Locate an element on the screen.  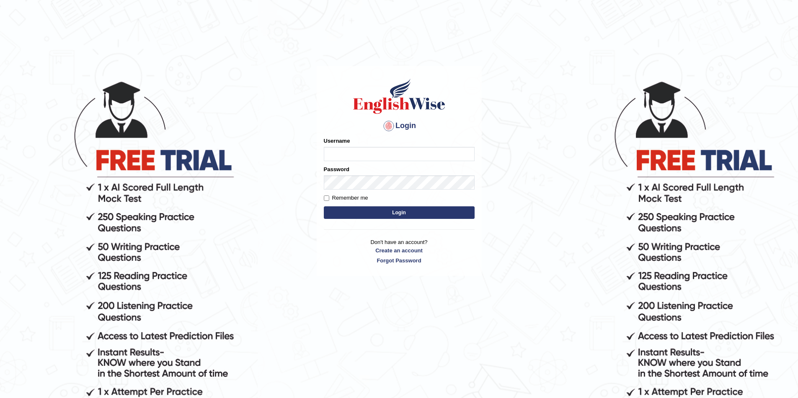
label: Password is located at coordinates (336, 169).